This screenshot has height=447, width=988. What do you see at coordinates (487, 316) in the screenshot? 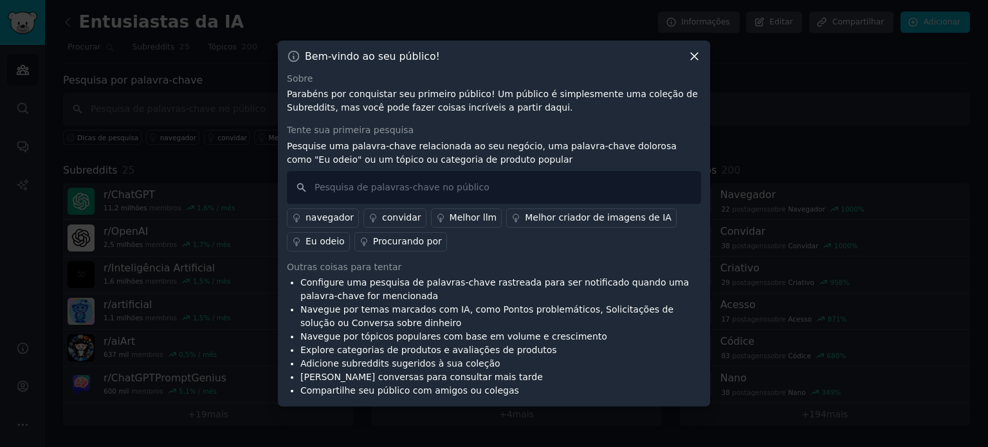
I see `font: Navegue por temas marcados com IA, como Pontos problemáticos, Solicitações de solução ou Conversa...` at bounding box center [487, 316].